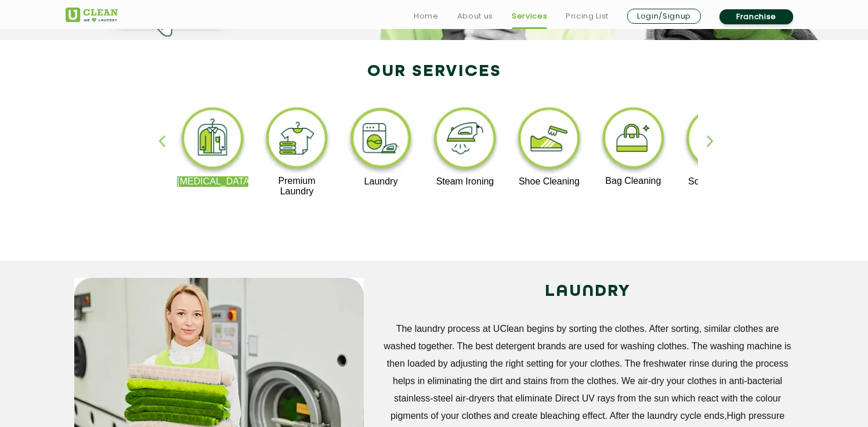  What do you see at coordinates (633, 181) in the screenshot?
I see `p: Bag Cleaning` at bounding box center [633, 181].